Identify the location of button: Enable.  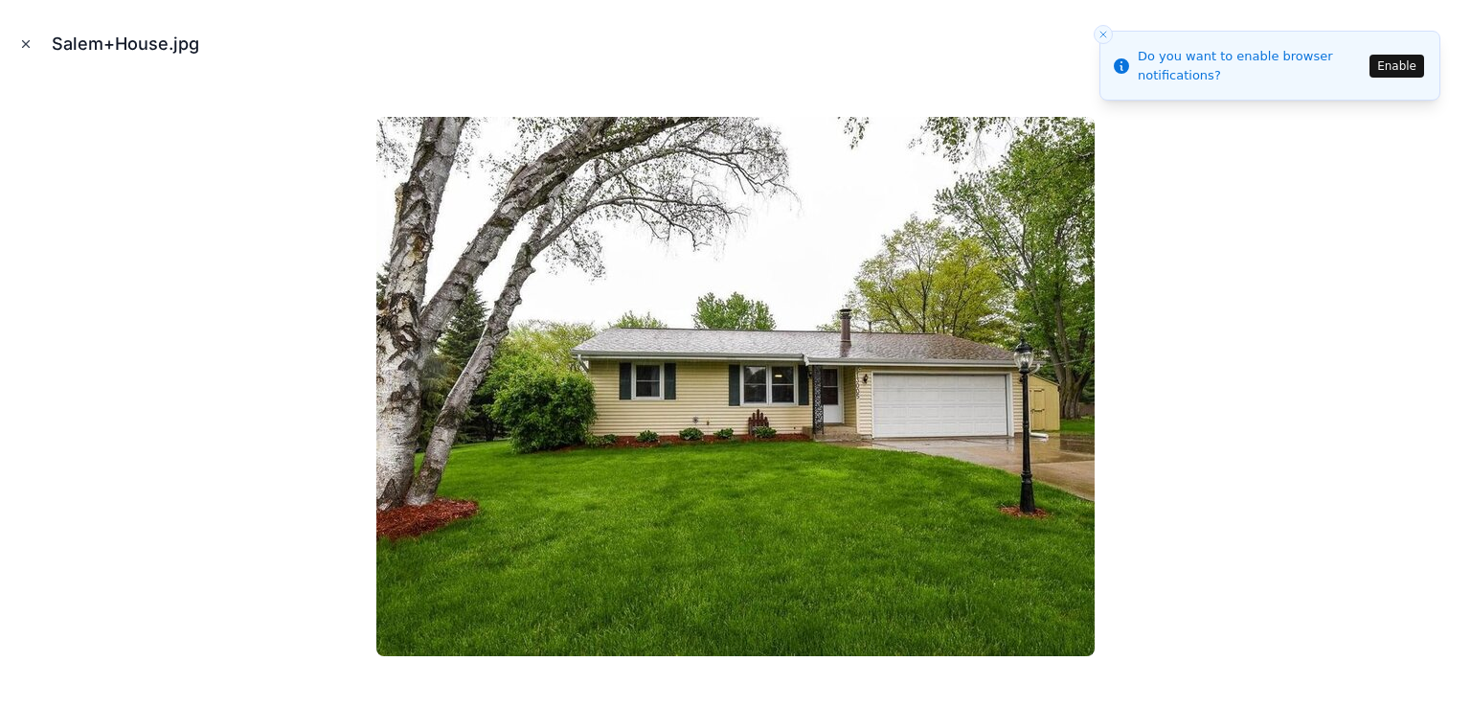
(1397, 66).